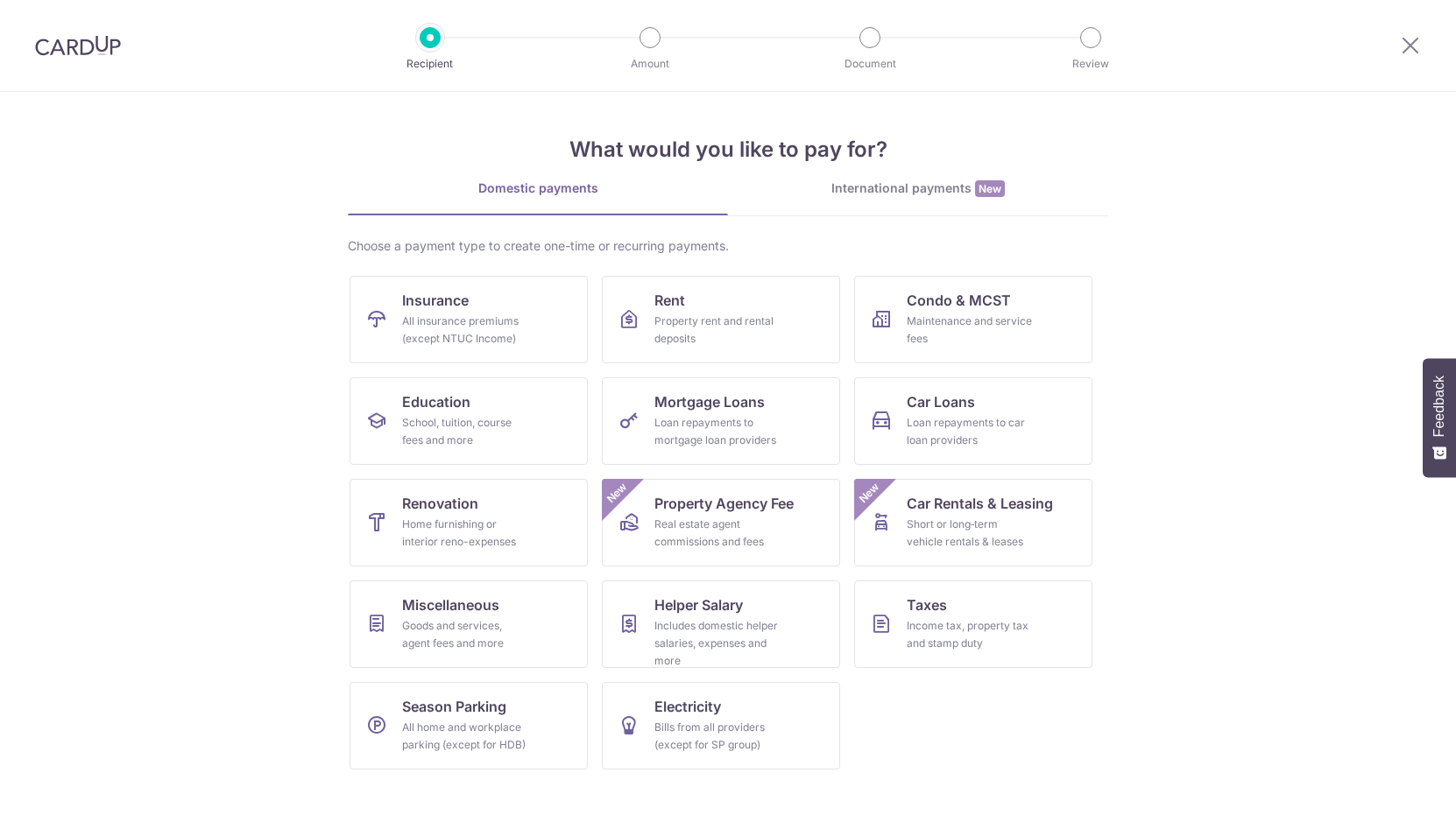 This screenshot has width=1456, height=836. Describe the element at coordinates (721, 523) in the screenshot. I see `a: Property Agency FeeReal estate agent commissions and feesNew` at that location.